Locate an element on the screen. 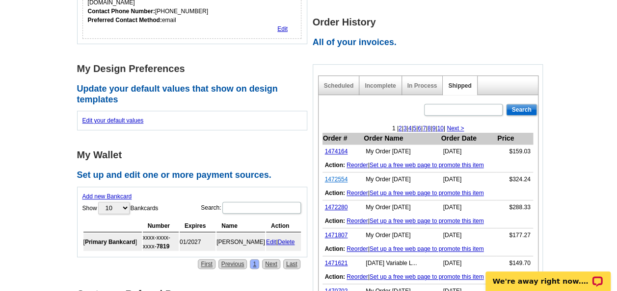 Image resolution: width=617 pixels, height=291 pixels. strong: Preferred Contact Method: is located at coordinates (125, 20).